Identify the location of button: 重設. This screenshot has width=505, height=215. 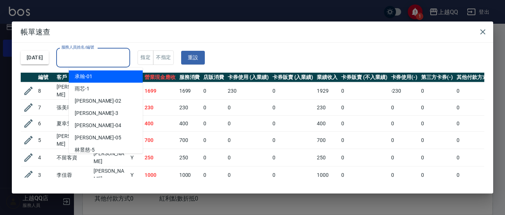
(193, 57).